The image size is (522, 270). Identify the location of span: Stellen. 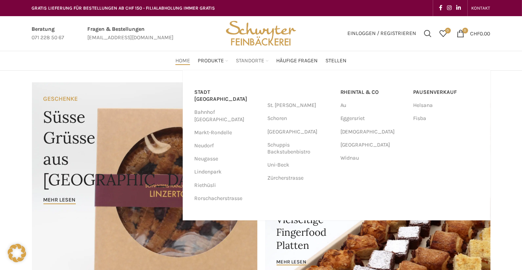
(336, 61).